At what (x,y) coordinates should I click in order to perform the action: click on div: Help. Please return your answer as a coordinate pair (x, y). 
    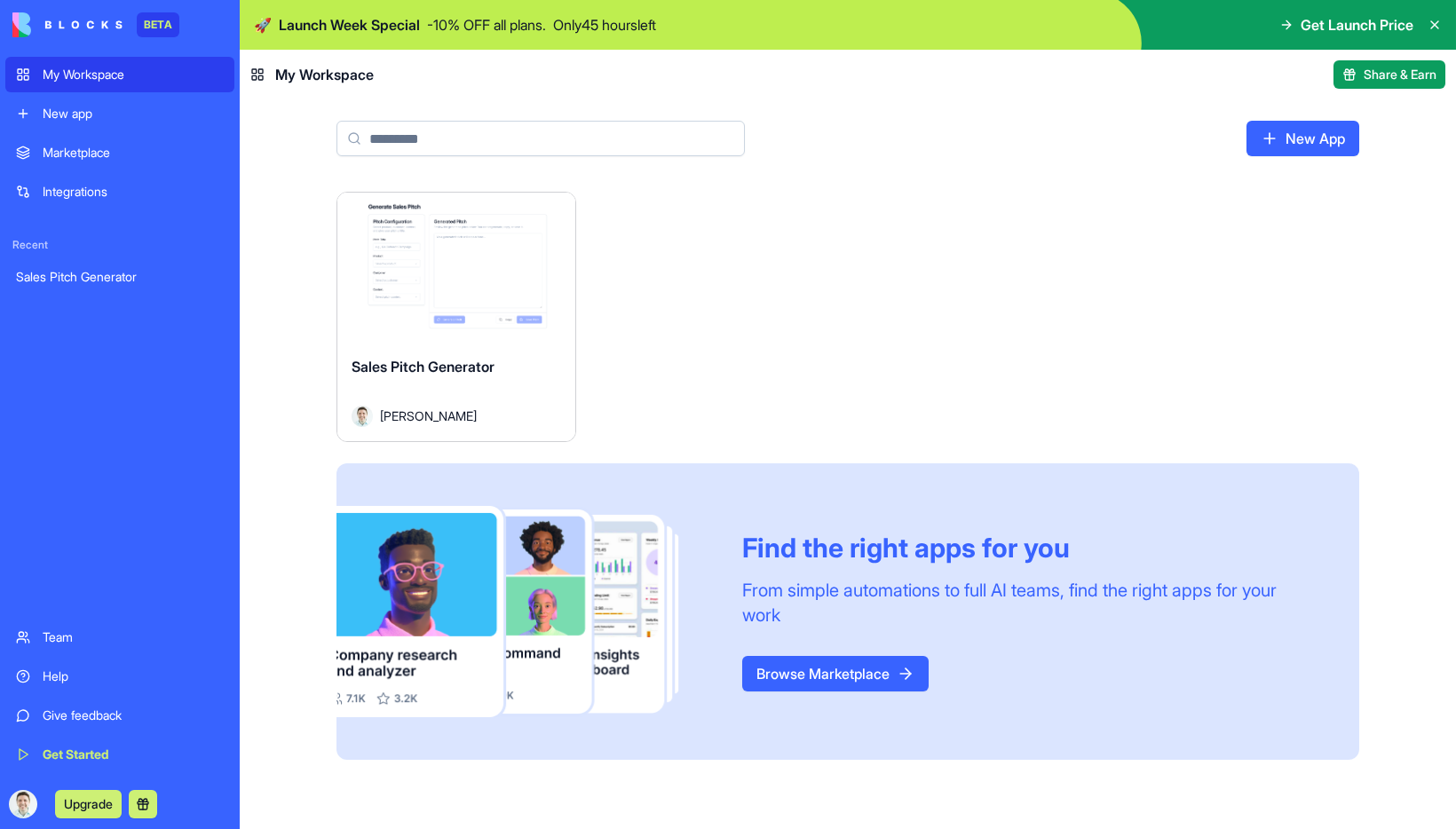
    Looking at the image, I should click on (134, 677).